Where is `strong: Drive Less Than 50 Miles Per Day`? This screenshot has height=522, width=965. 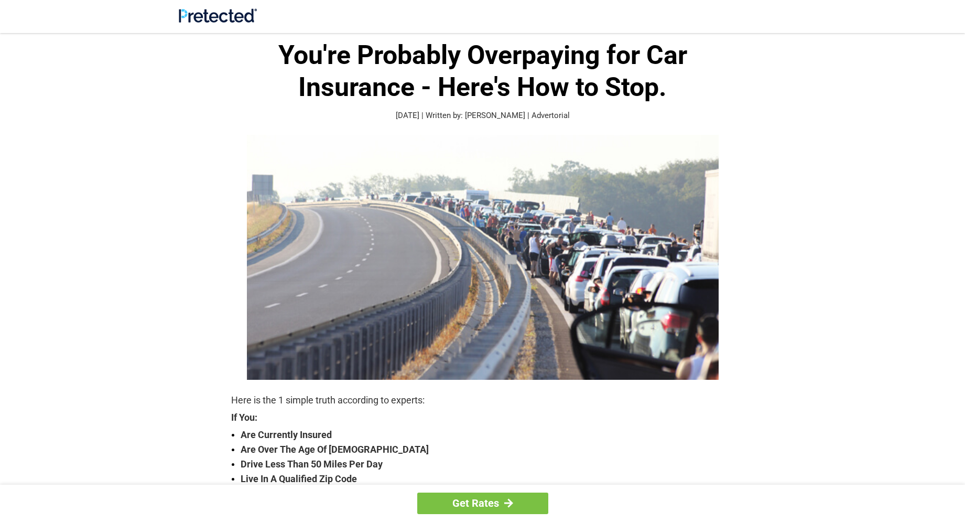 strong: Drive Less Than 50 Miles Per Day is located at coordinates (488, 464).